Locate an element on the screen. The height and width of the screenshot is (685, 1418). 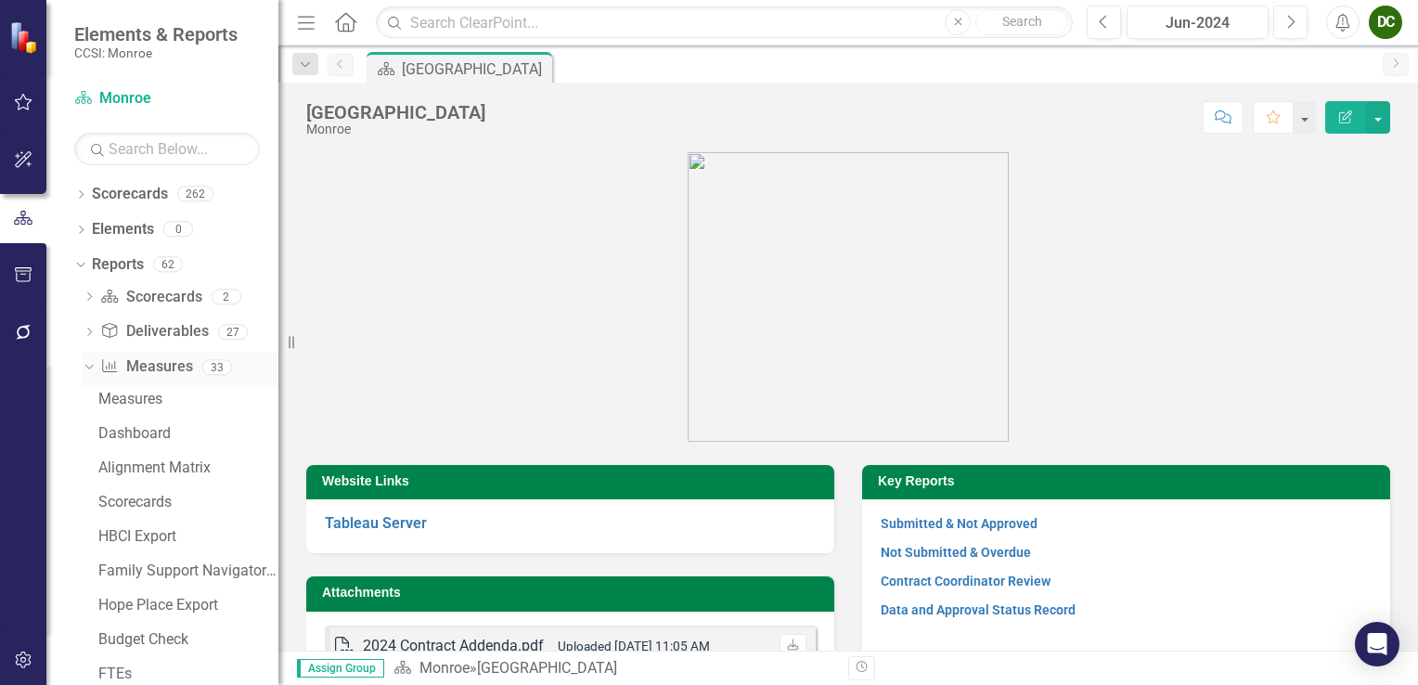
button: DC is located at coordinates (1386, 22).